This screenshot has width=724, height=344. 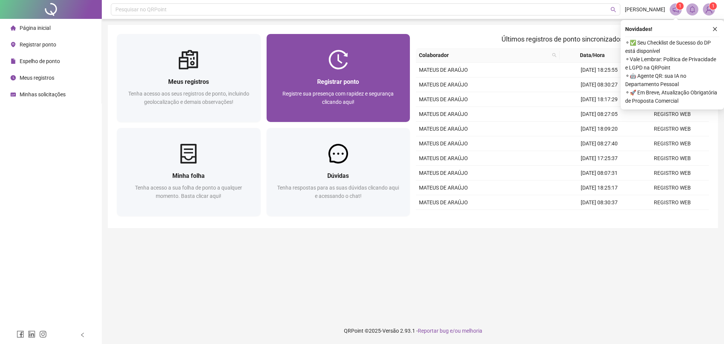 What do you see at coordinates (189, 78) in the screenshot?
I see `a: Meus registrosTenha acesso aos seus registros de ponto, incluindo geolocalização e demais observa...` at bounding box center [189, 78].